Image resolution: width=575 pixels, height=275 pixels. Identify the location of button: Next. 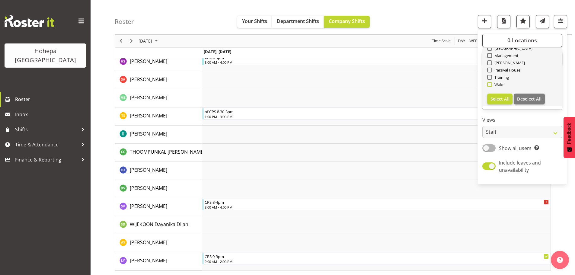
(131, 41).